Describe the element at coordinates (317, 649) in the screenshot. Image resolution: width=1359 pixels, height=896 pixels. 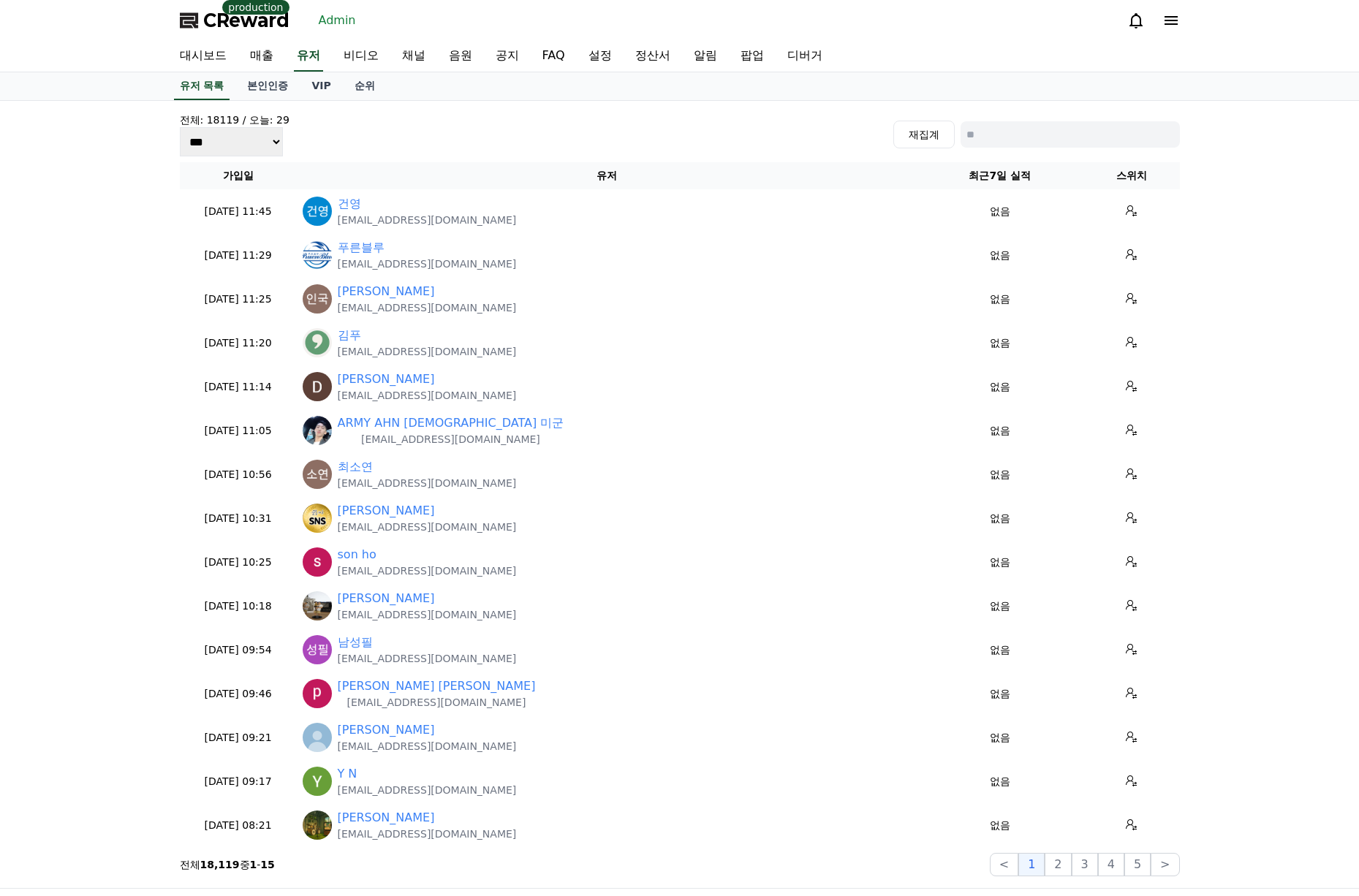
I see `img: https://lh3.googleusercontent.com/a/ACg8ocJvarfqVJ49mW3wTp_TI6om0cZnA5S5mzWRUk_fpaCdCykt-A=s96-c` at that location.